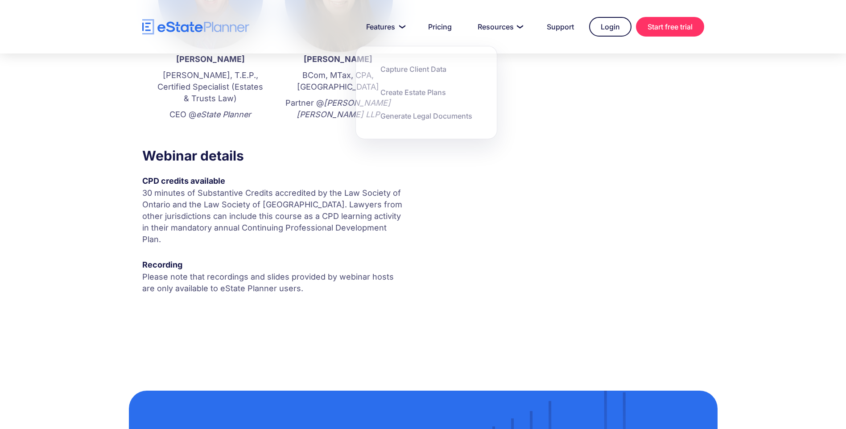 The height and width of the screenshot is (429, 846). Describe the element at coordinates (426, 116) in the screenshot. I see `a: Generate Legal Documents` at that location.